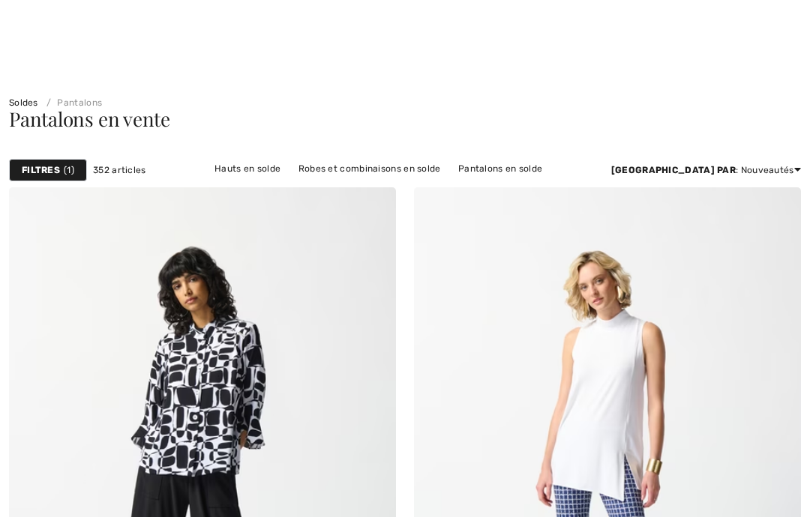 The image size is (810, 517). What do you see at coordinates (370, 169) in the screenshot?
I see `a: Robes et combinaisons en solde` at bounding box center [370, 169].